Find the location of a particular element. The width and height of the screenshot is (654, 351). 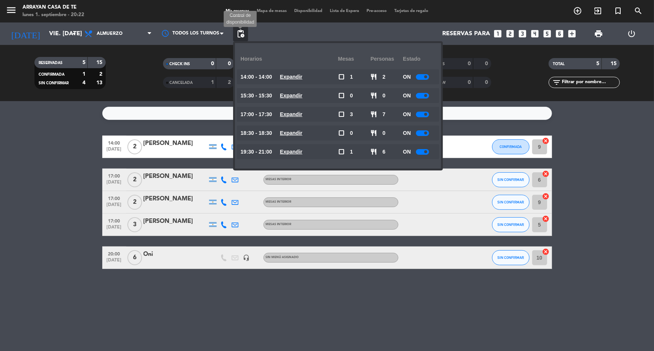

span: 18:30 - 18:30 is located at coordinates (257, 133).